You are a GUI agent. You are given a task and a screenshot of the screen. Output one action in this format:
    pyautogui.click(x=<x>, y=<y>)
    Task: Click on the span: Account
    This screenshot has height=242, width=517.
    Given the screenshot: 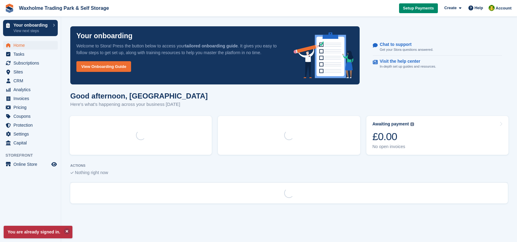 What is the action you would take?
    pyautogui.click(x=504, y=8)
    